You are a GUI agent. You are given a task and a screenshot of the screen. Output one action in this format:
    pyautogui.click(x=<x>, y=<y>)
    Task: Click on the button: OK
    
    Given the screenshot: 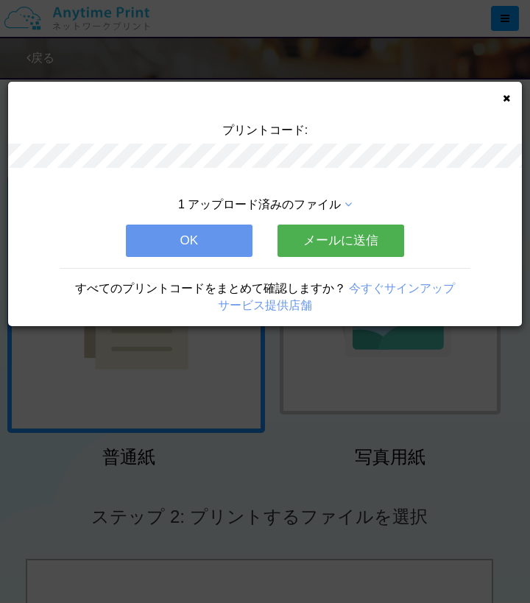 What is the action you would take?
    pyautogui.click(x=189, y=241)
    